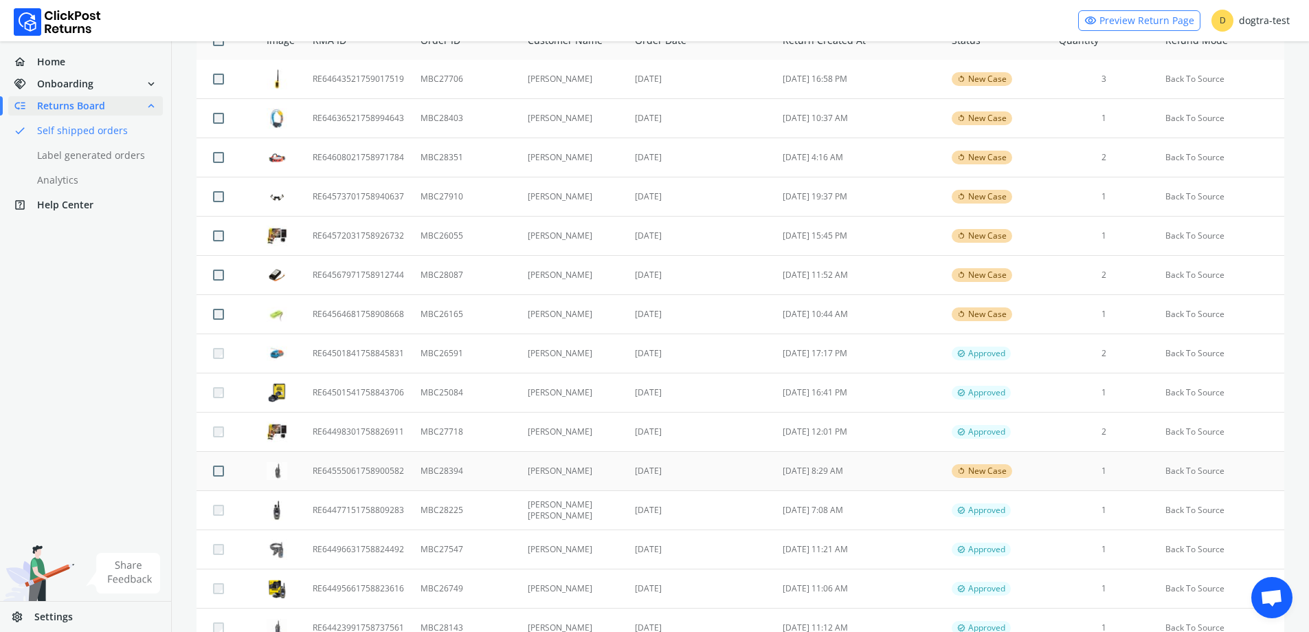 The image size is (1309, 632). What do you see at coordinates (465, 549) in the screenshot?
I see `td: MBC27547` at bounding box center [465, 549].